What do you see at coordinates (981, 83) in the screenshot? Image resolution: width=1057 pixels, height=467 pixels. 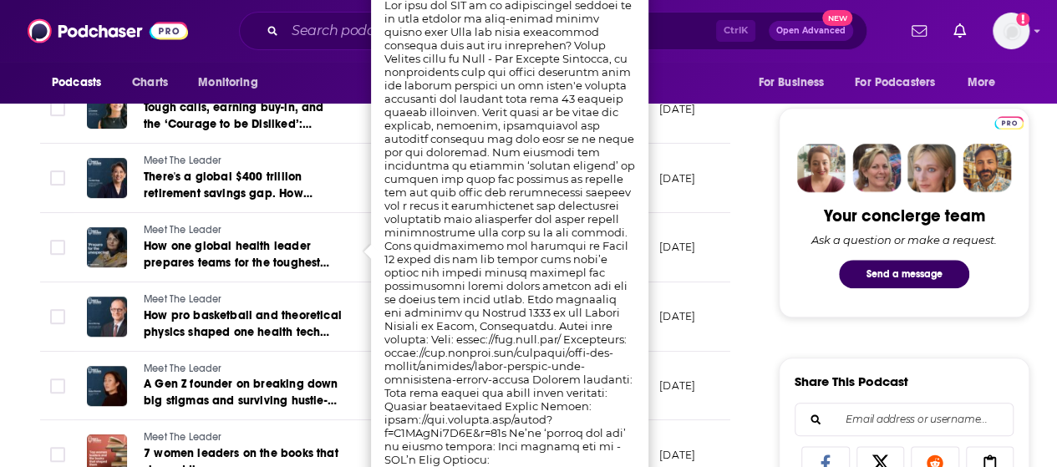 I see `span: More` at bounding box center [981, 83].